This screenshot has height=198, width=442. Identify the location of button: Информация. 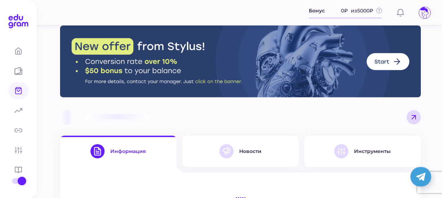
(118, 151).